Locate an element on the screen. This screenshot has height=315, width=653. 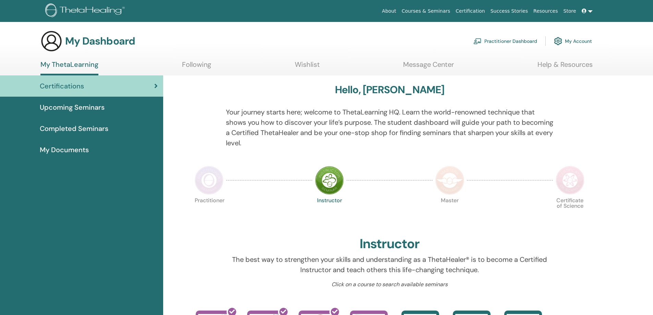
a: Success Stories is located at coordinates (509, 11).